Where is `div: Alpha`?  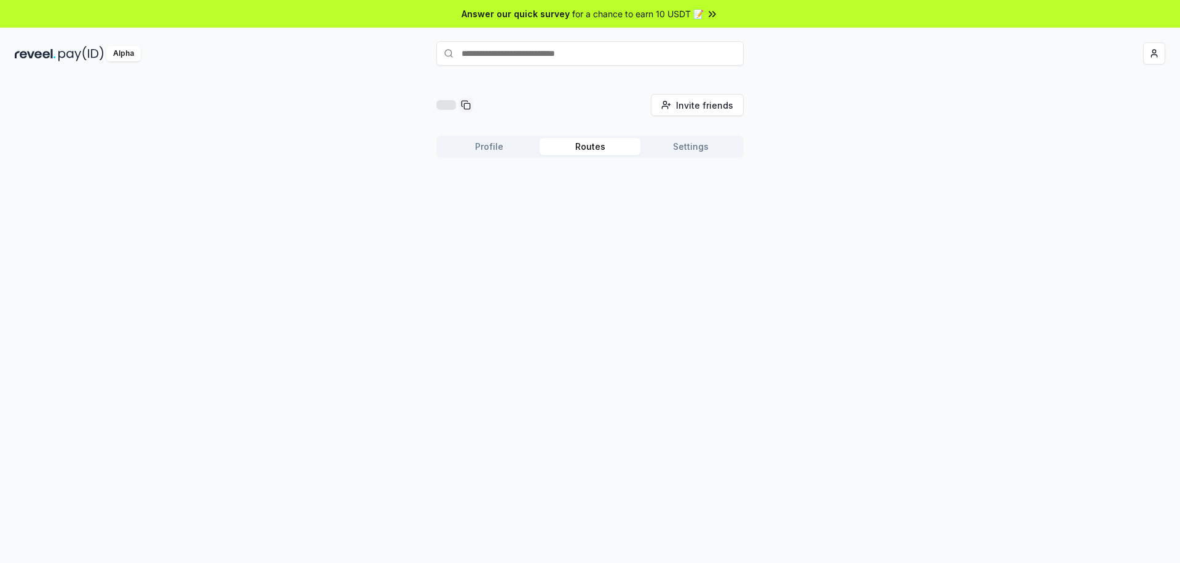
div: Alpha is located at coordinates (123, 53).